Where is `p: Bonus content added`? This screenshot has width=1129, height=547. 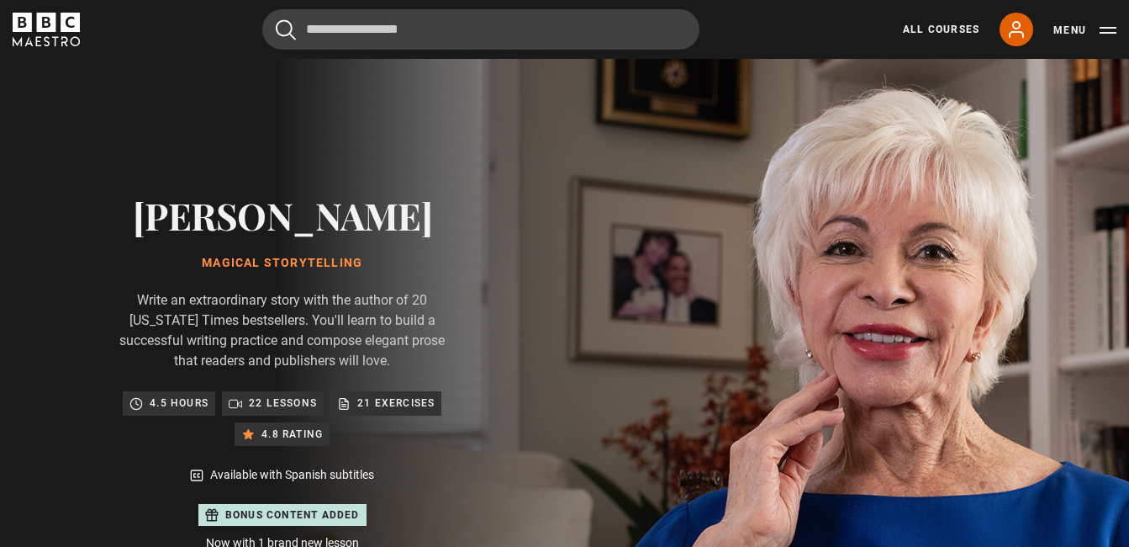 p: Bonus content added is located at coordinates (293, 515).